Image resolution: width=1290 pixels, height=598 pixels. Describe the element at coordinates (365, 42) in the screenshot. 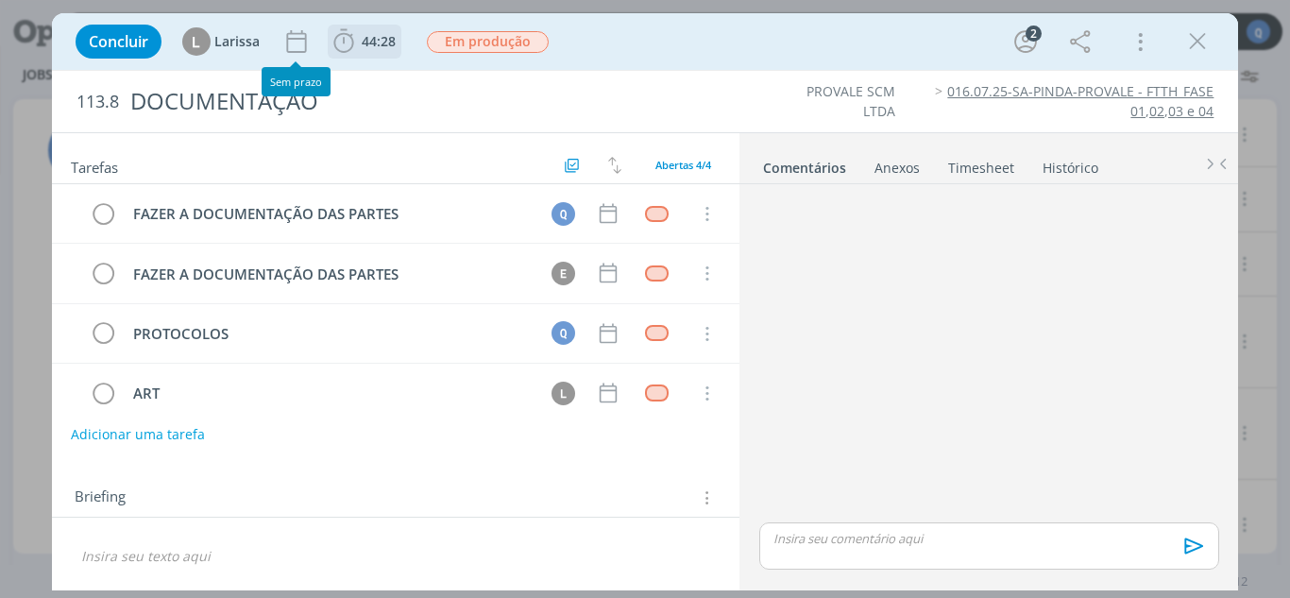

I see `button: 44:28` at that location.